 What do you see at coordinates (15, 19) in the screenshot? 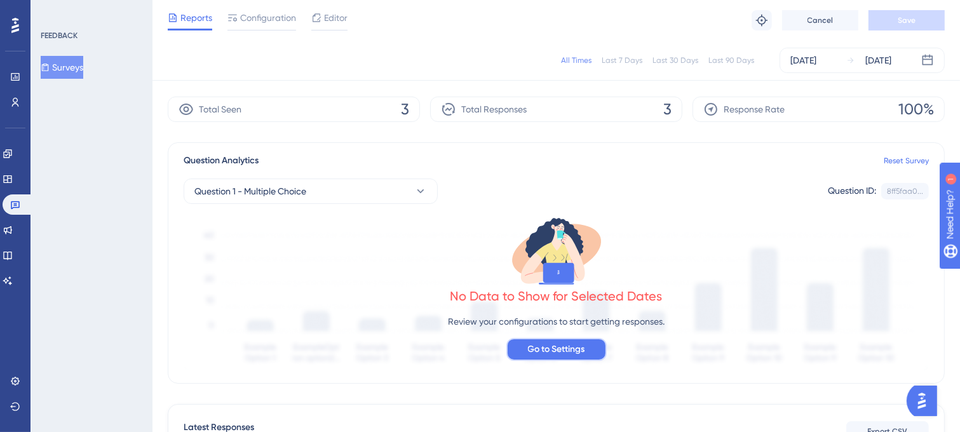
I see `img: launcher-image-alternative-text` at bounding box center [15, 19].